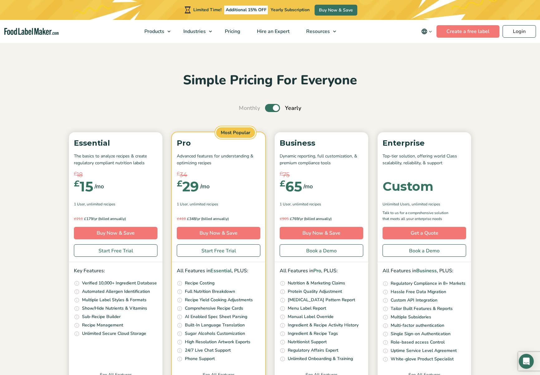  What do you see at coordinates (114, 300) in the screenshot?
I see `p: Multiple Label Styles & Formats` at bounding box center [114, 300].